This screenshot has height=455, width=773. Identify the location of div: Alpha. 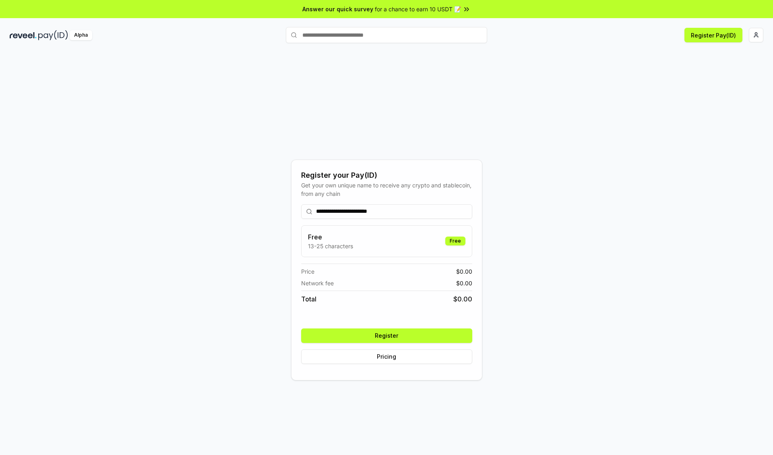
(81, 35).